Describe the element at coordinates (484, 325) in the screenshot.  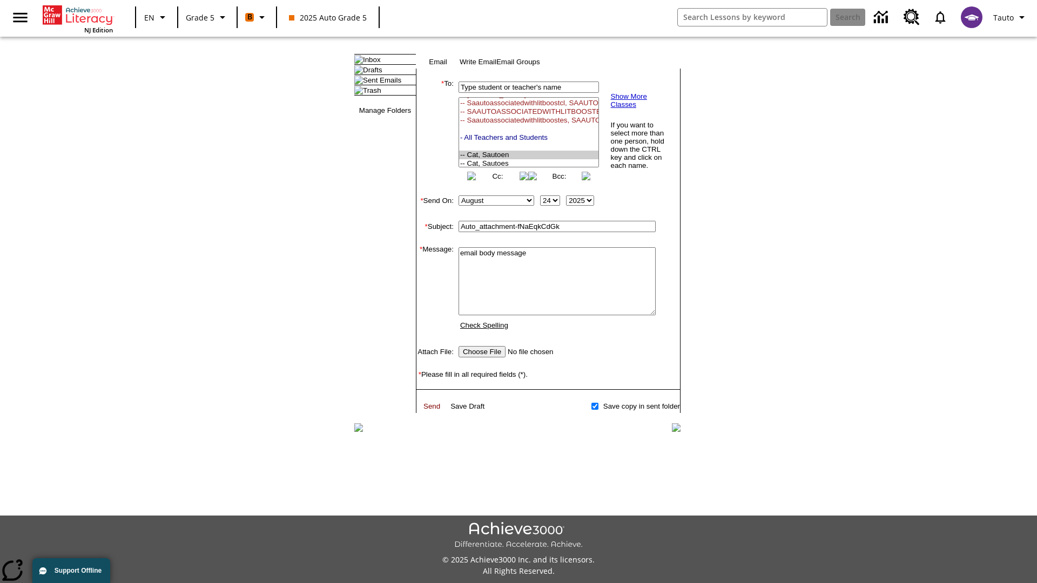
I see `a: Check Spelling` at that location.